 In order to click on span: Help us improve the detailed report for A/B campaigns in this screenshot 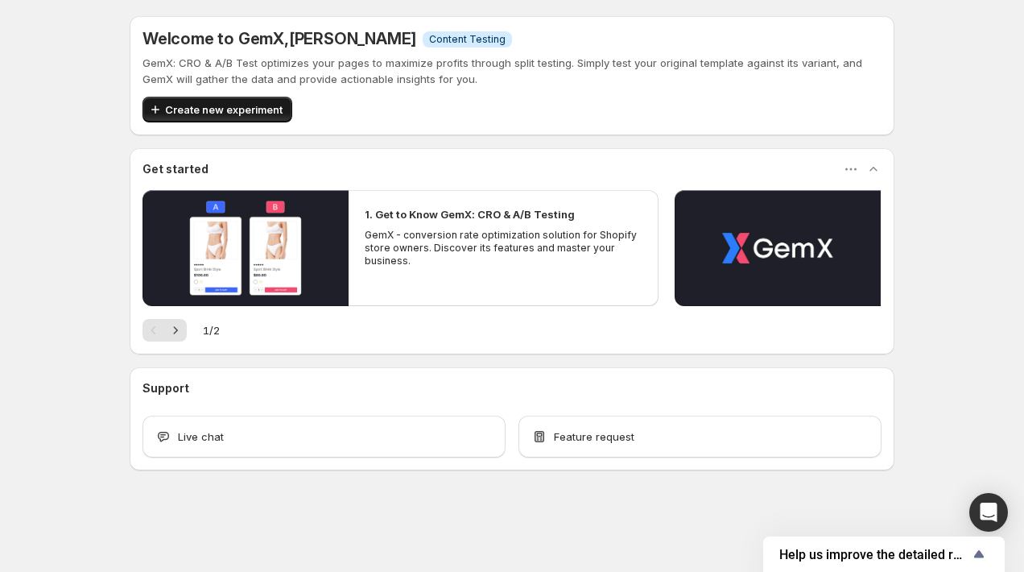, I will do `click(874, 554)`.